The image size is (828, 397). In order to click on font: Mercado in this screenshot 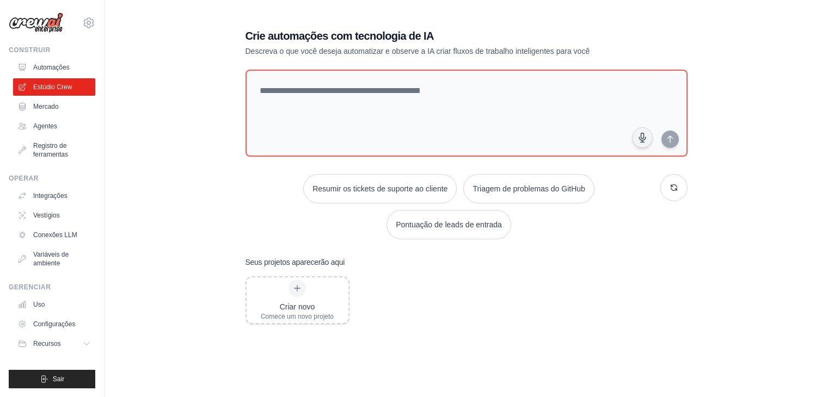, I will do `click(46, 107)`.